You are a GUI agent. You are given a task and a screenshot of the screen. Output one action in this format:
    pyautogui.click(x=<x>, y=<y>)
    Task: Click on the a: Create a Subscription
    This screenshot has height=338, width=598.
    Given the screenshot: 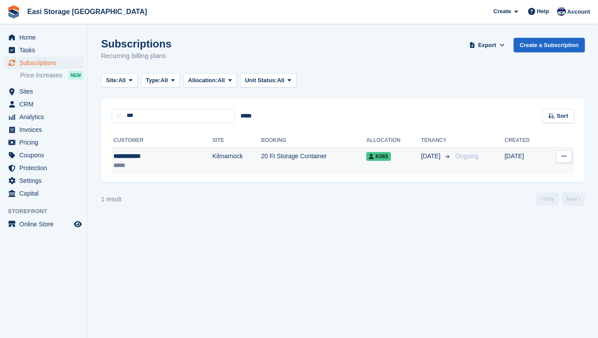 What is the action you would take?
    pyautogui.click(x=549, y=45)
    